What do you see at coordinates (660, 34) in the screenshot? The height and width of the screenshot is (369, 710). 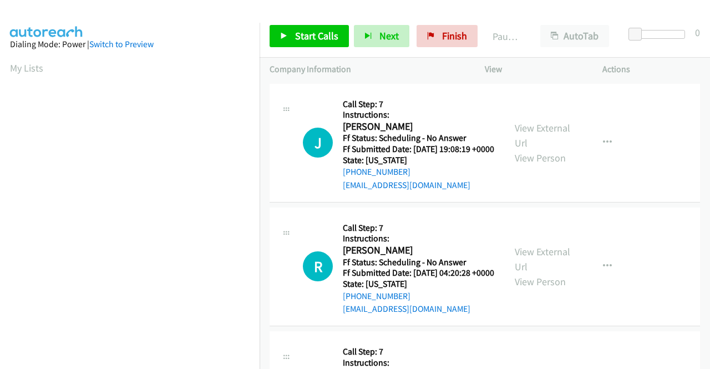 I see `div: Delay between calls (in seconds)` at bounding box center [660, 34].